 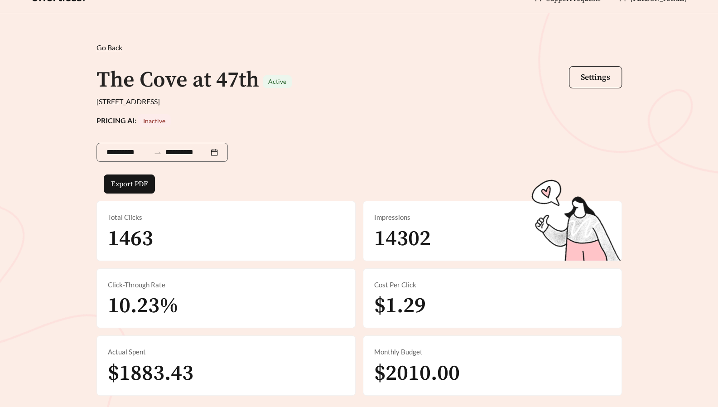 I want to click on span: Inactive, so click(x=154, y=120).